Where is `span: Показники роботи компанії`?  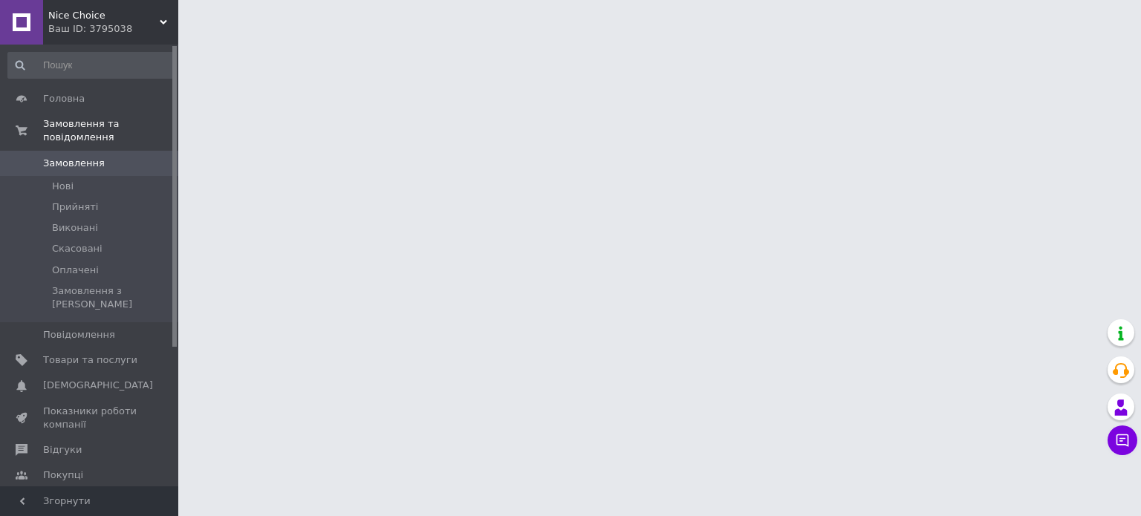
span: Показники роботи компанії is located at coordinates (90, 418).